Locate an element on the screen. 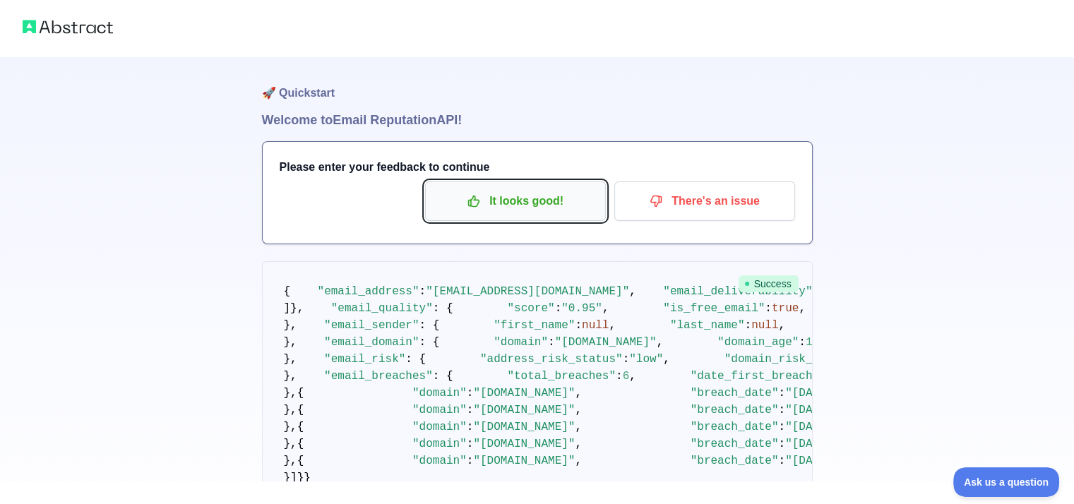 Image resolution: width=1074 pixels, height=504 pixels. span: "address_risk_status" is located at coordinates (552, 360).